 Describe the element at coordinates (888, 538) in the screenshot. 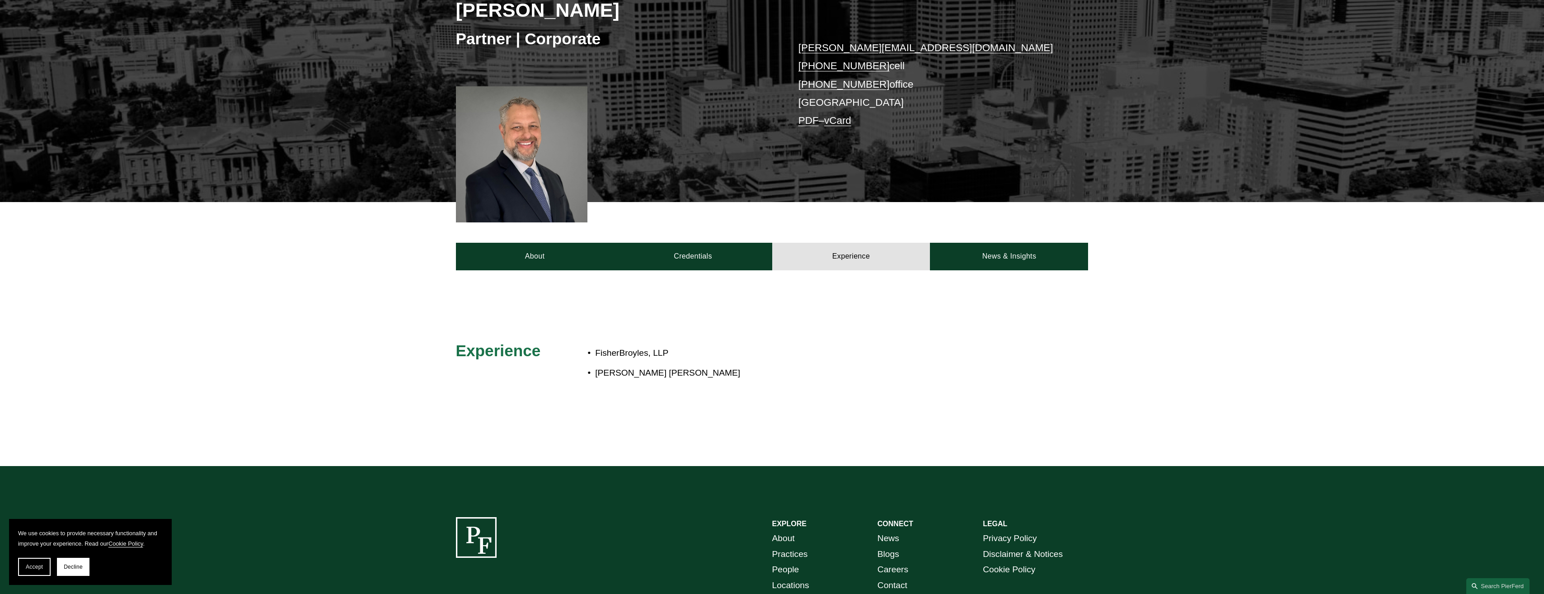

I see `a: News` at that location.